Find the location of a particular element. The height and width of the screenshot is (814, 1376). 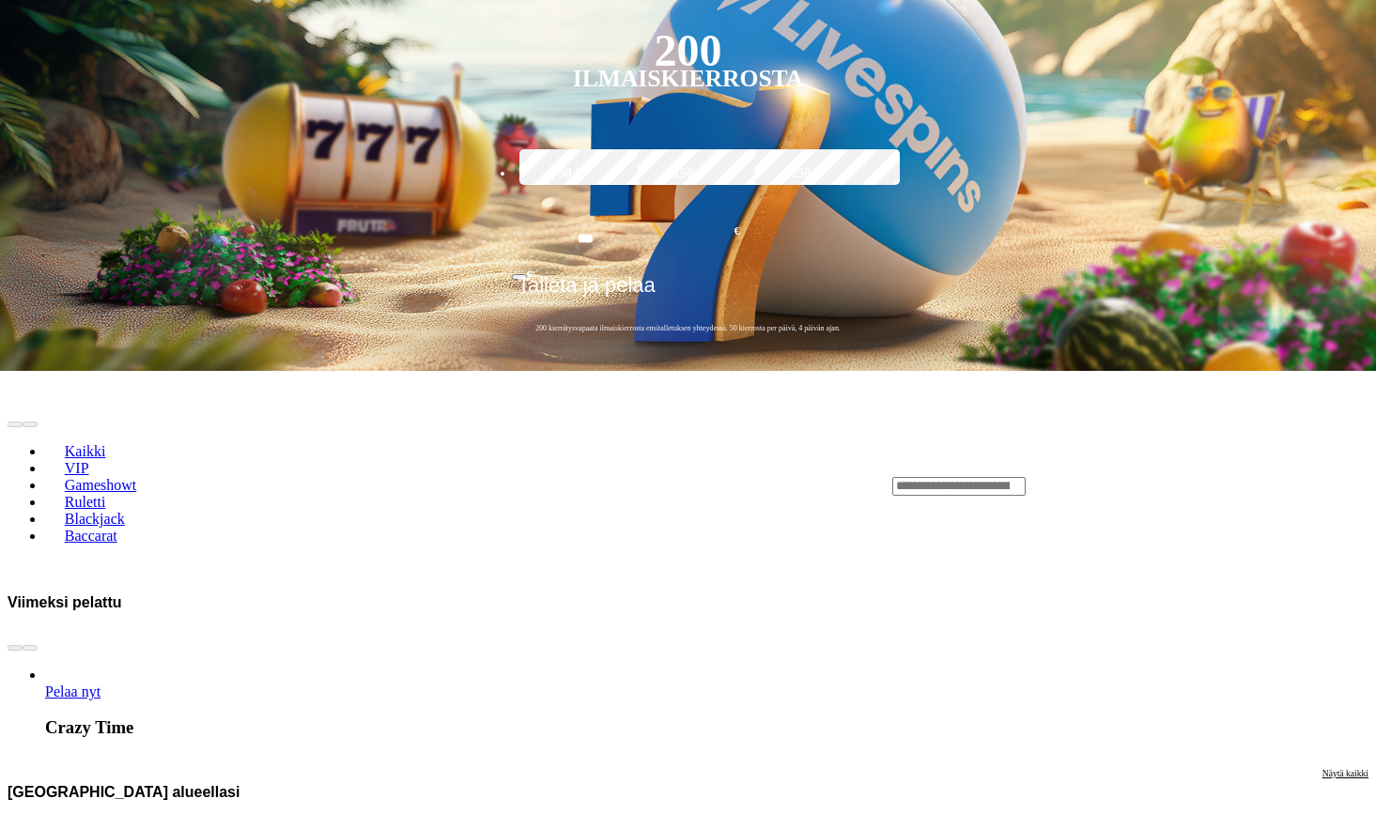

nav: Lobby is located at coordinates (431, 486).